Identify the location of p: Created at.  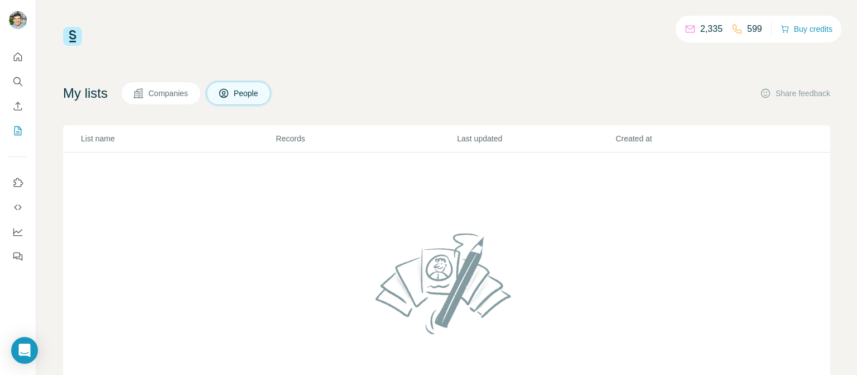
(694, 138).